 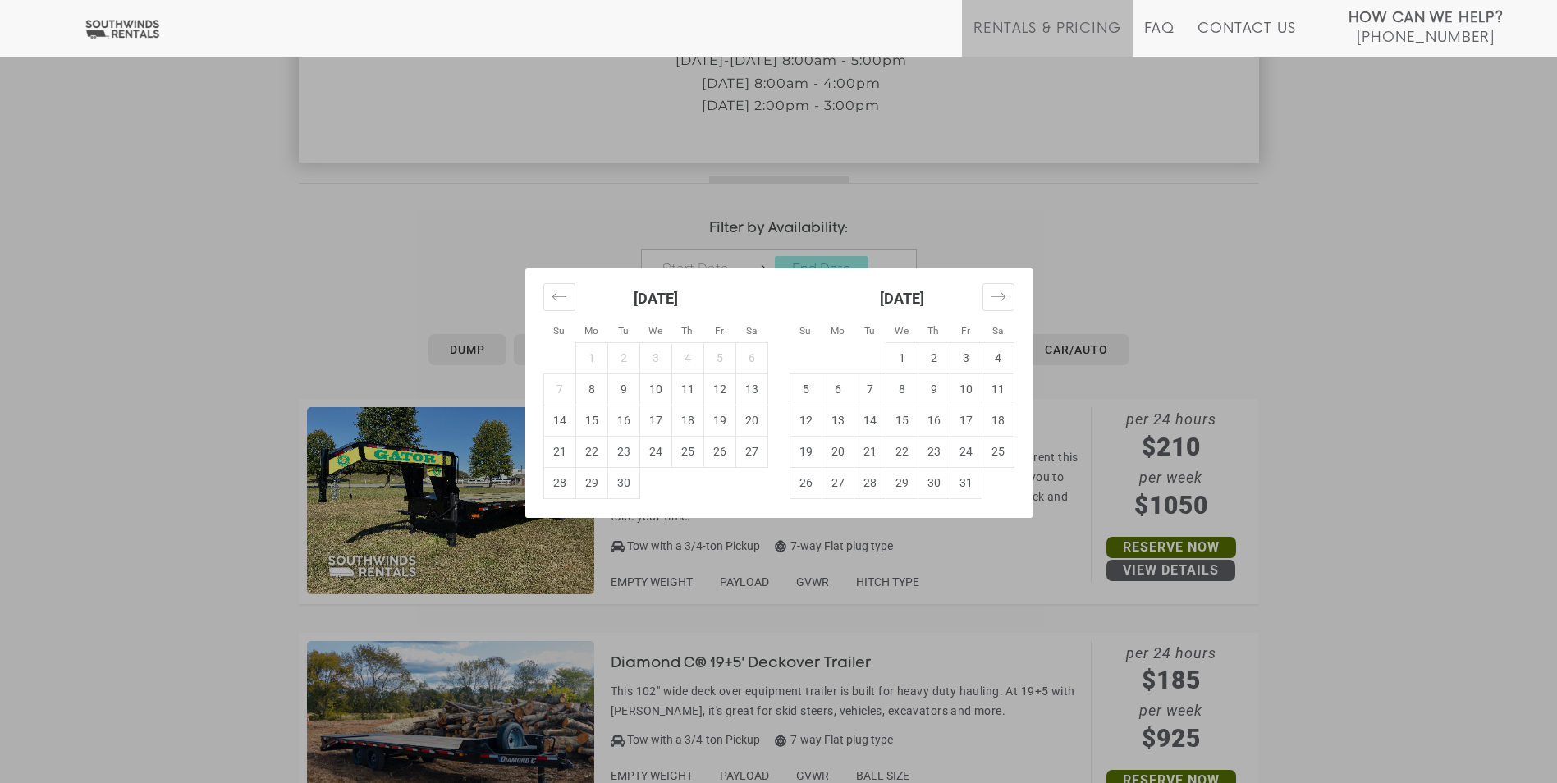 I want to click on img: Southwinds Rentals Logo, so click(x=122, y=29).